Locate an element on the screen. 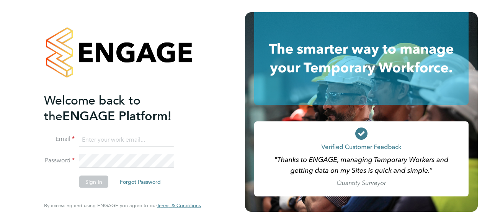 Image resolution: width=490 pixels, height=224 pixels. span: Welcome back to the is located at coordinates (92, 108).